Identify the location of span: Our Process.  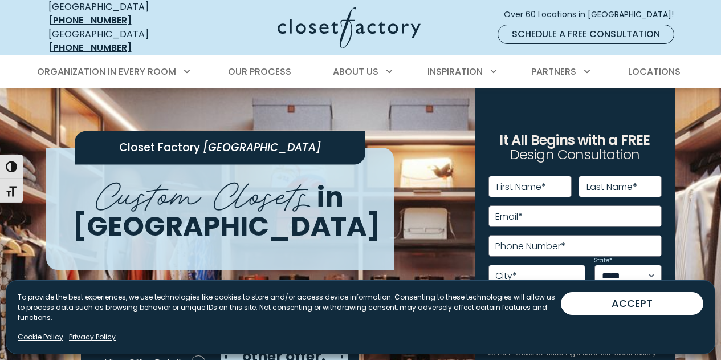
(259, 71).